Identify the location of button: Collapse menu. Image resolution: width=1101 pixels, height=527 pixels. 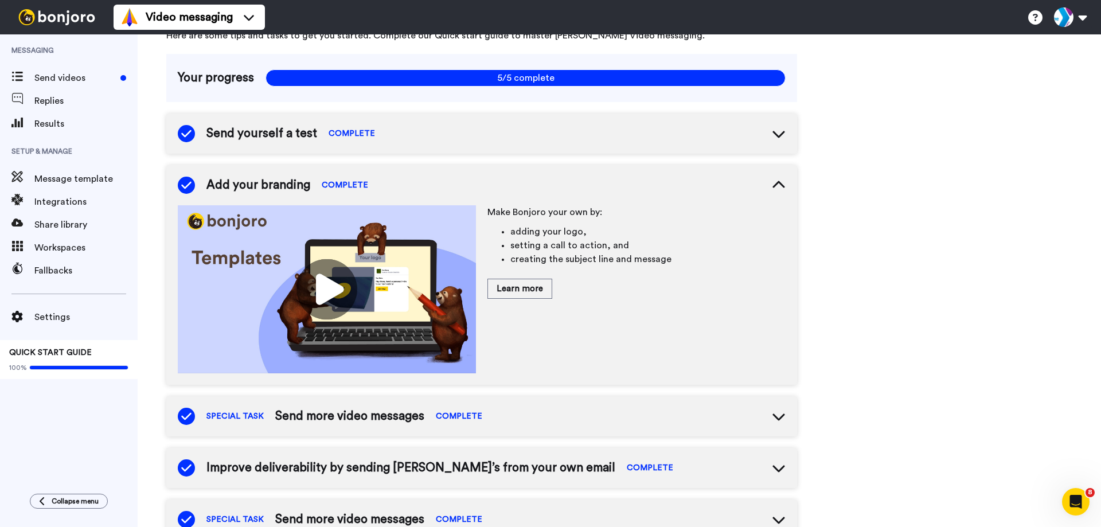
(69, 501).